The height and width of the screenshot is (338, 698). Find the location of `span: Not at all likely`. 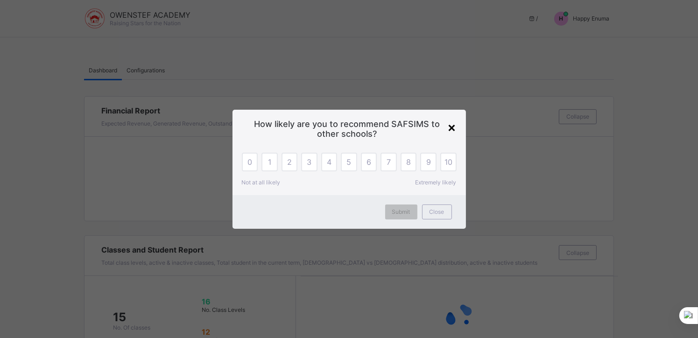

span: Not at all likely is located at coordinates (261, 182).